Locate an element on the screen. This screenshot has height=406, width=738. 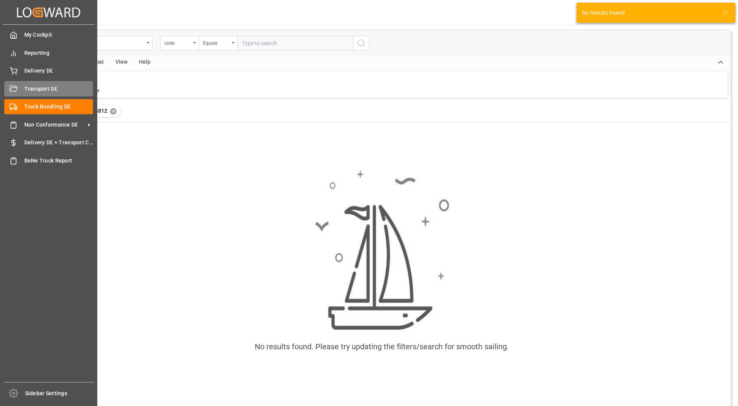
a: Reporting is located at coordinates (49, 53).